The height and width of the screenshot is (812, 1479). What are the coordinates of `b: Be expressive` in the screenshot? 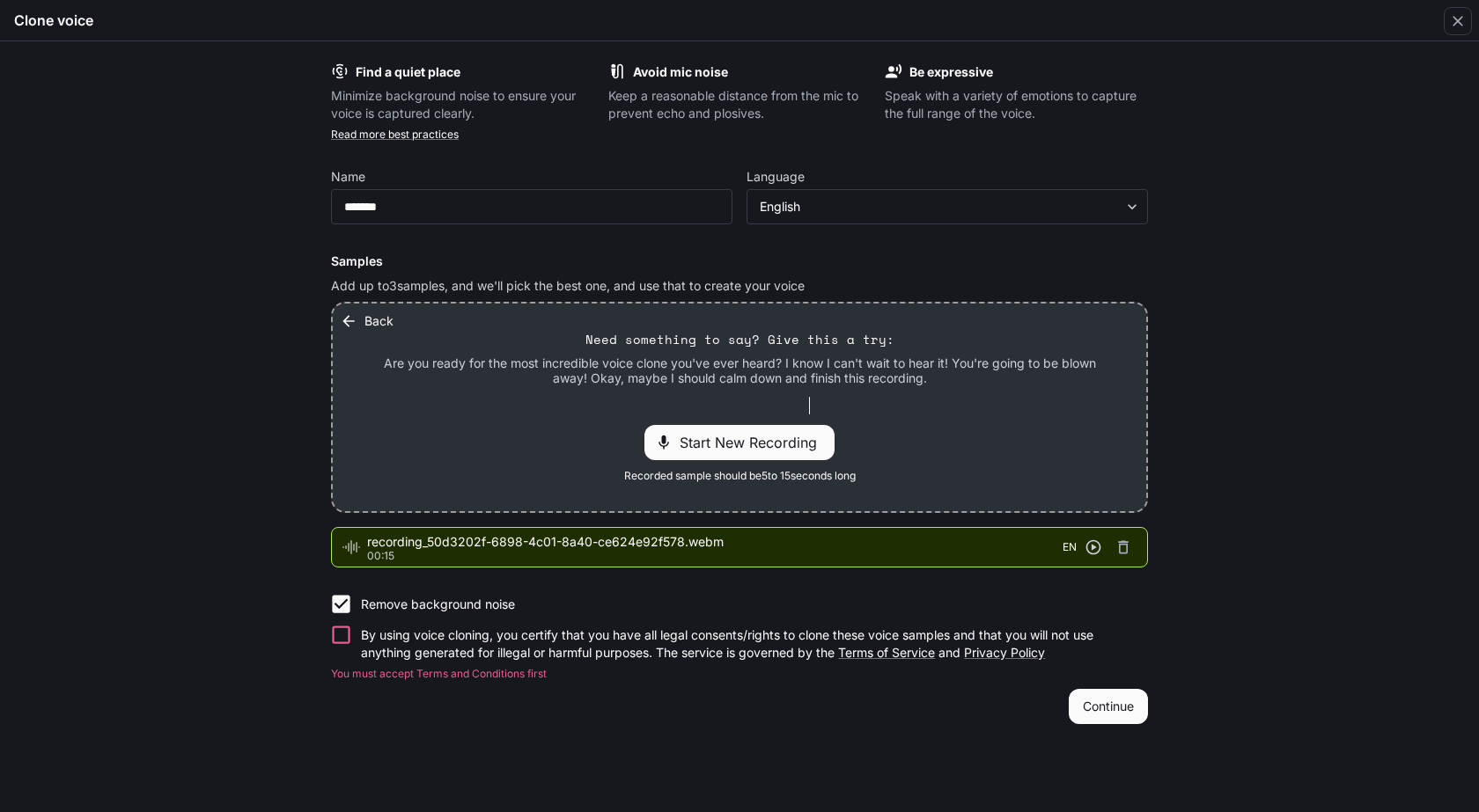 It's located at (951, 71).